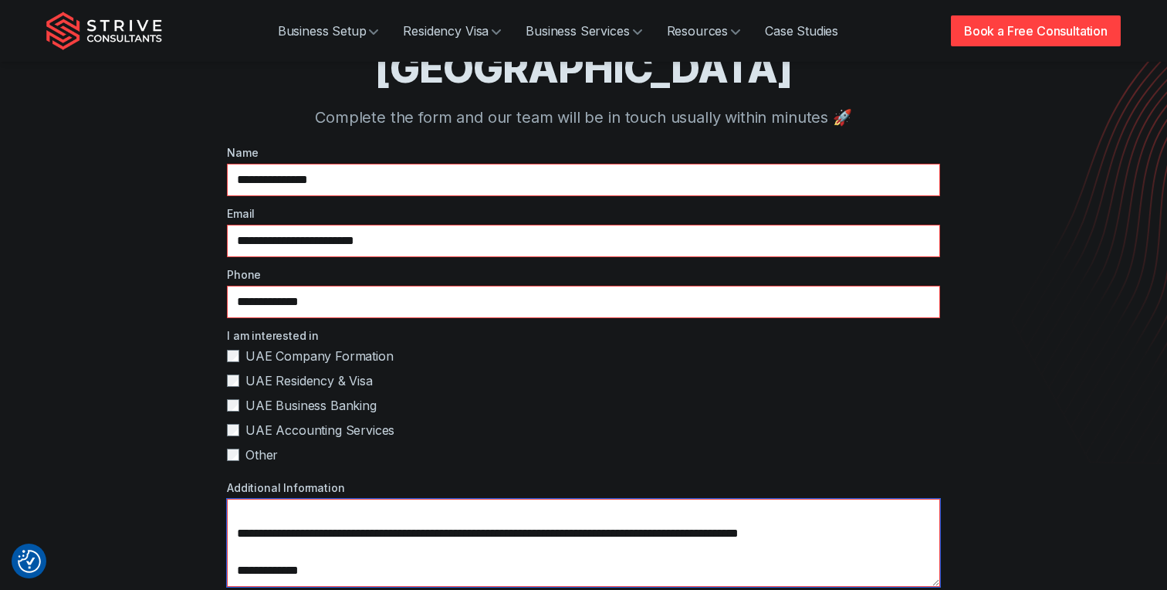 This screenshot has width=1167, height=590. What do you see at coordinates (584, 487) in the screenshot?
I see `label: Additional Information` at bounding box center [584, 487].